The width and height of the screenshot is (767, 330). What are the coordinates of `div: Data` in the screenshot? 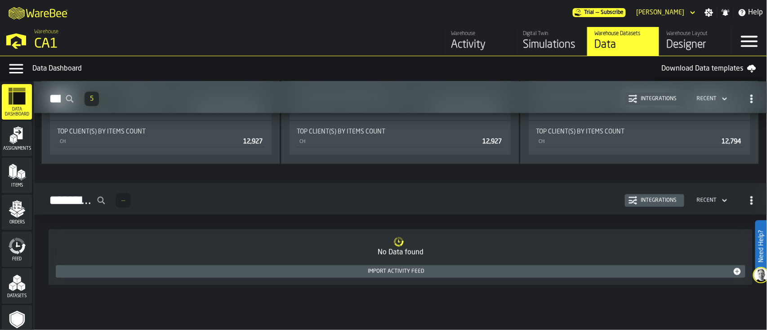 It's located at (623, 45).